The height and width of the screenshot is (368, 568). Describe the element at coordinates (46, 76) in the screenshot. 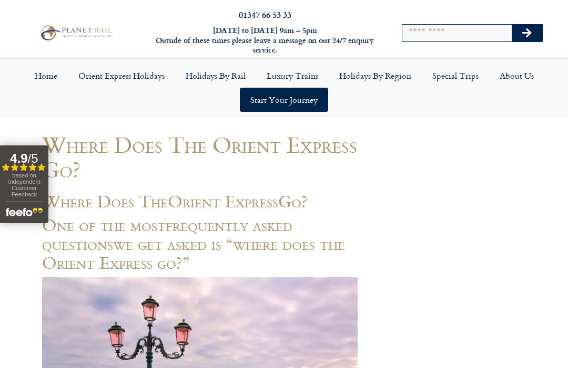

I see `a: Home` at that location.